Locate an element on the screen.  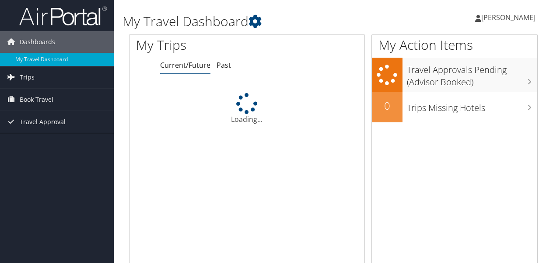
h3: Travel Approvals Pending (Advisor Booked) is located at coordinates (472, 74).